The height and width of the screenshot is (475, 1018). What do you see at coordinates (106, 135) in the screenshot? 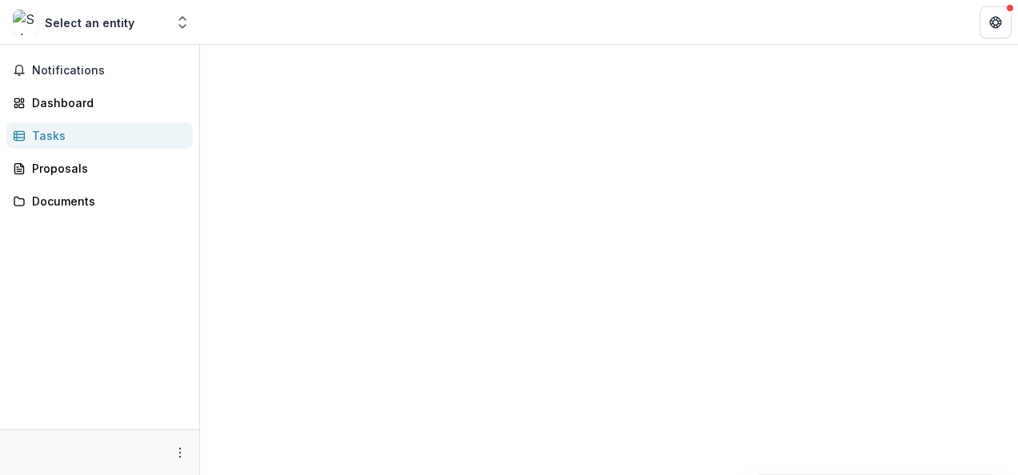
I see `div: Tasks` at bounding box center [106, 135].